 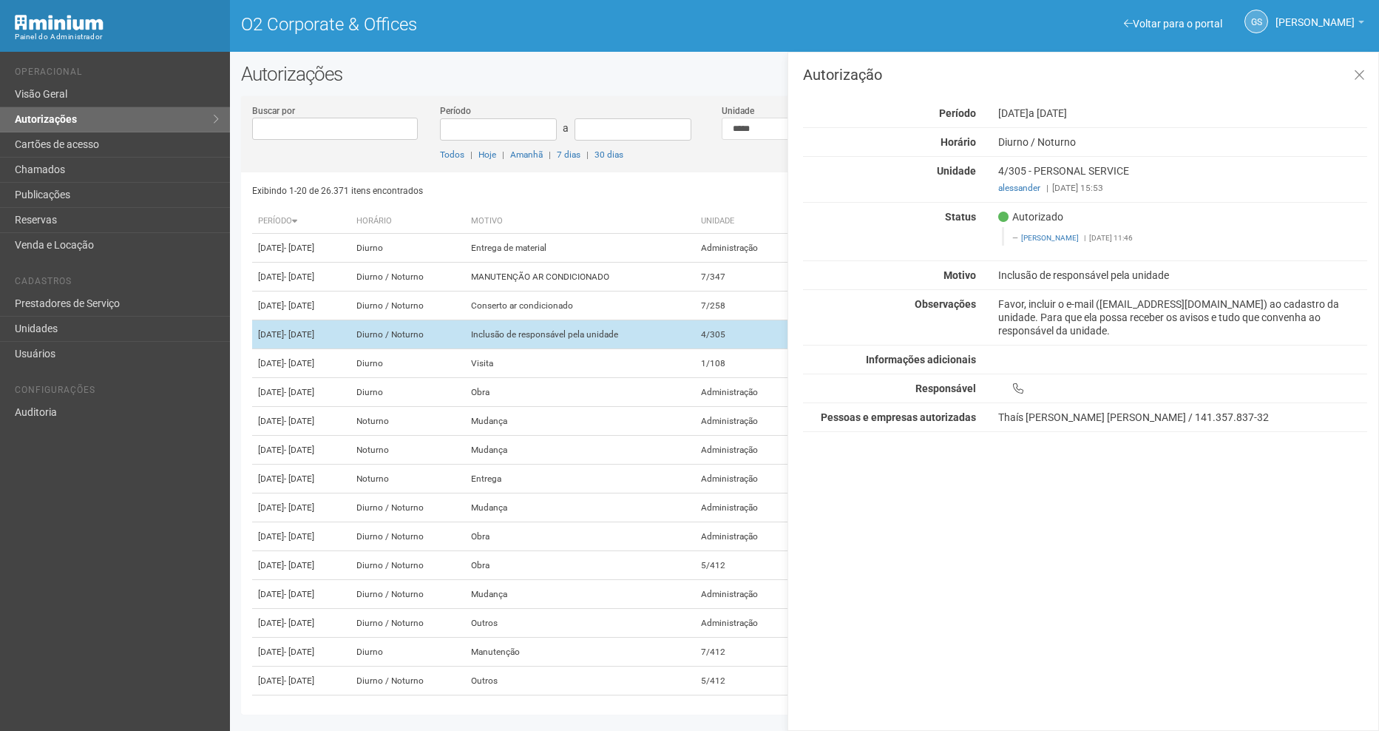 What do you see at coordinates (580, 651) in the screenshot?
I see `td: Manutenção` at bounding box center [580, 651].